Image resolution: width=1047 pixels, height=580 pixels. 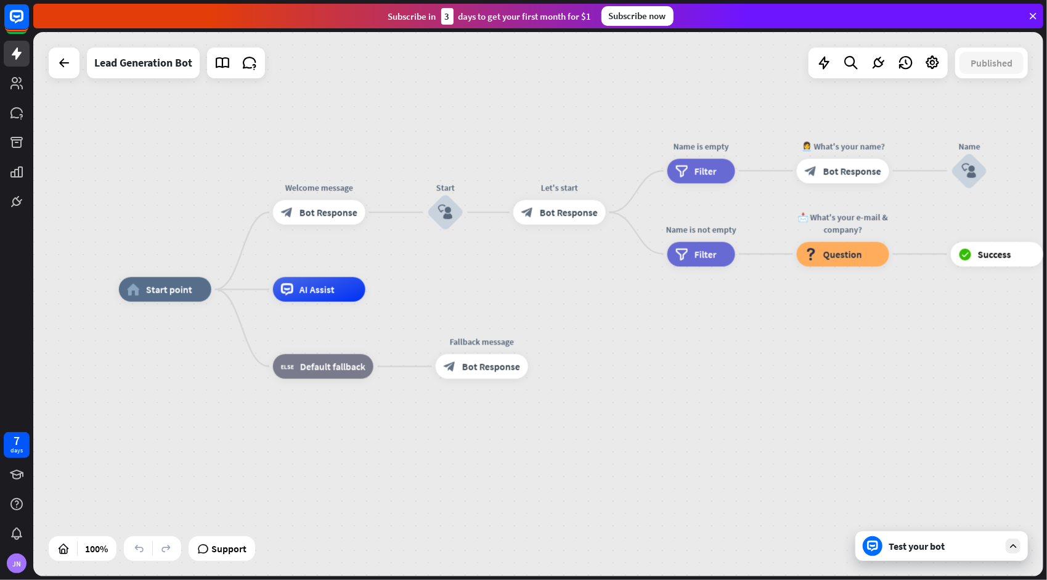 I want to click on span: Start point, so click(x=169, y=290).